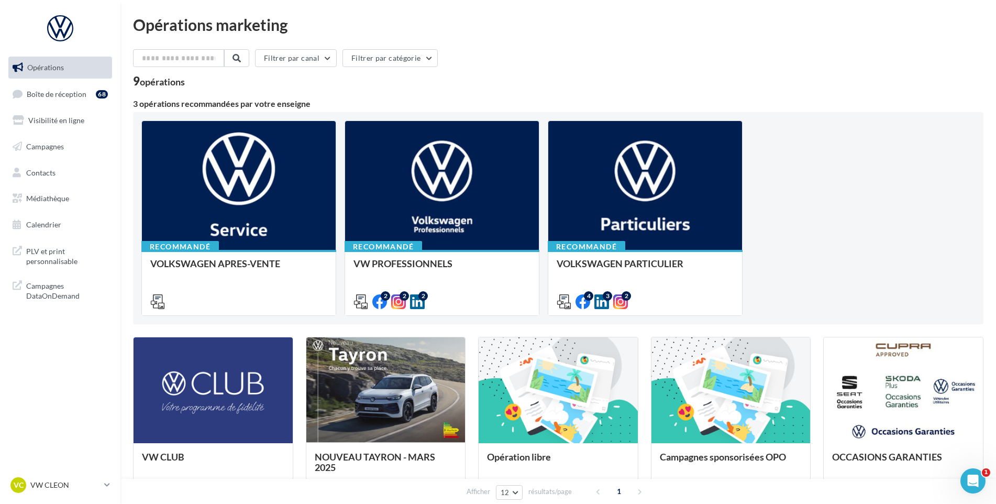 This screenshot has height=504, width=996. What do you see at coordinates (607, 296) in the screenshot?
I see `div: 3` at bounding box center [607, 296].